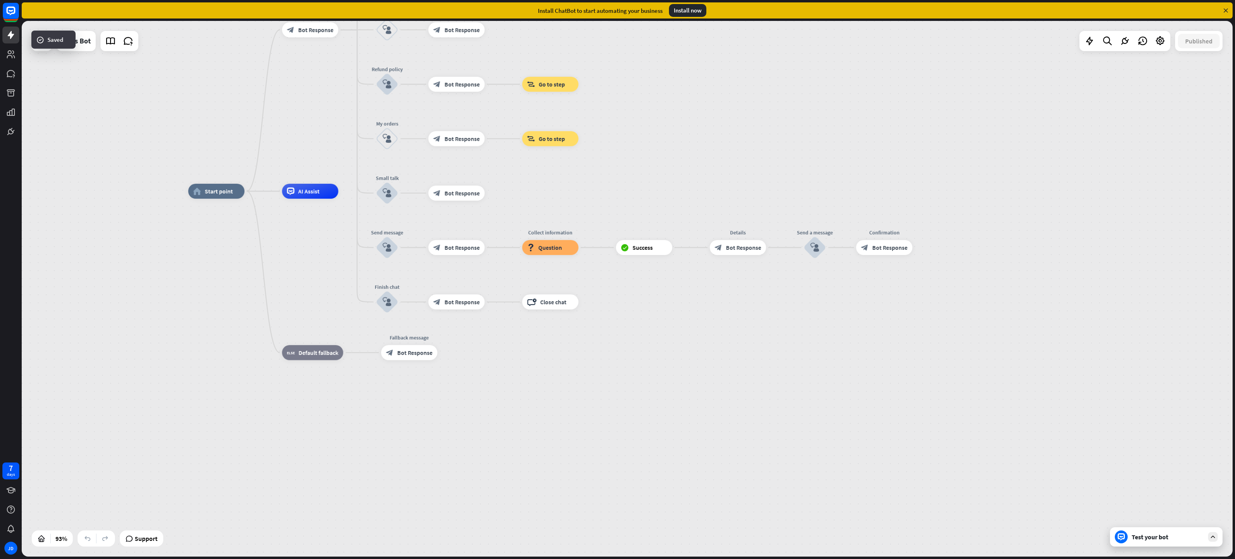 Image resolution: width=1235 pixels, height=559 pixels. What do you see at coordinates (11, 471) in the screenshot?
I see `a: 7 days` at bounding box center [11, 471].